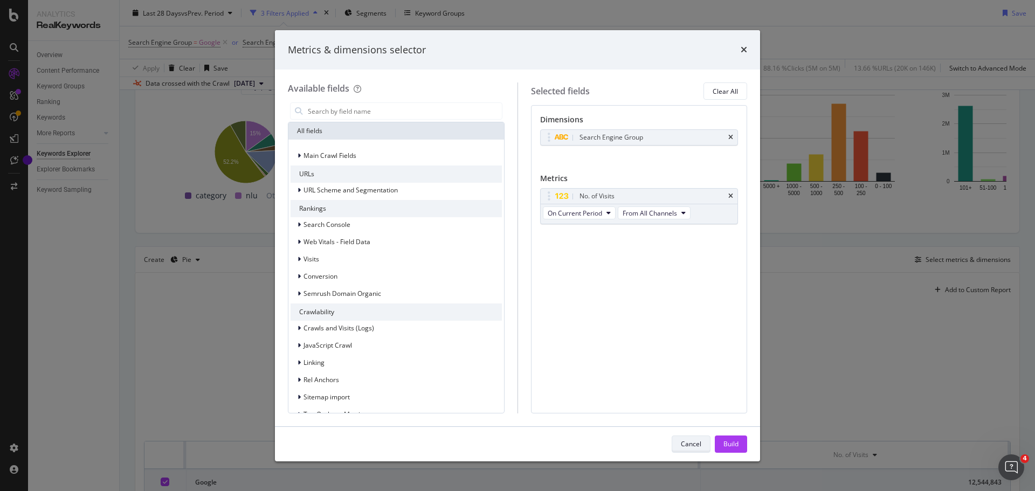  I want to click on span: On Current Period, so click(574, 213).